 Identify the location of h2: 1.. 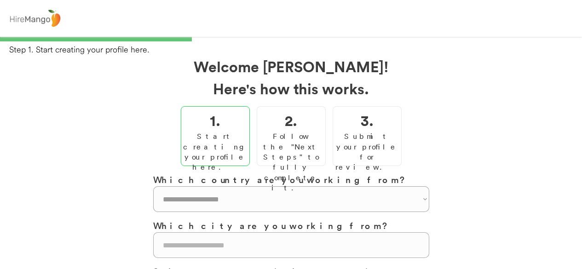
(215, 120).